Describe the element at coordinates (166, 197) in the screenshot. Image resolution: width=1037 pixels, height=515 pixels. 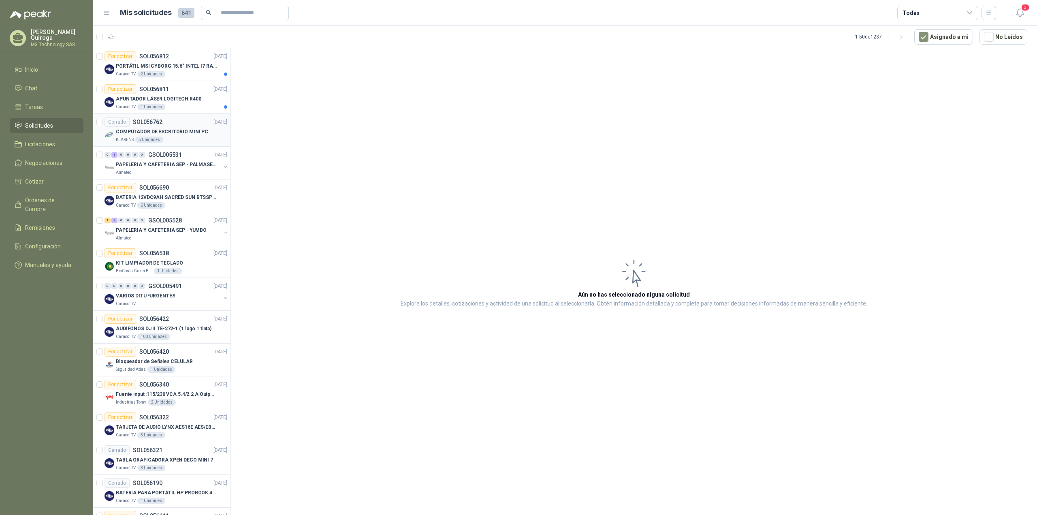
I see `p: BATERIA 12VDC9AH SACRED SUN BTSSP12-9HR` at that location.